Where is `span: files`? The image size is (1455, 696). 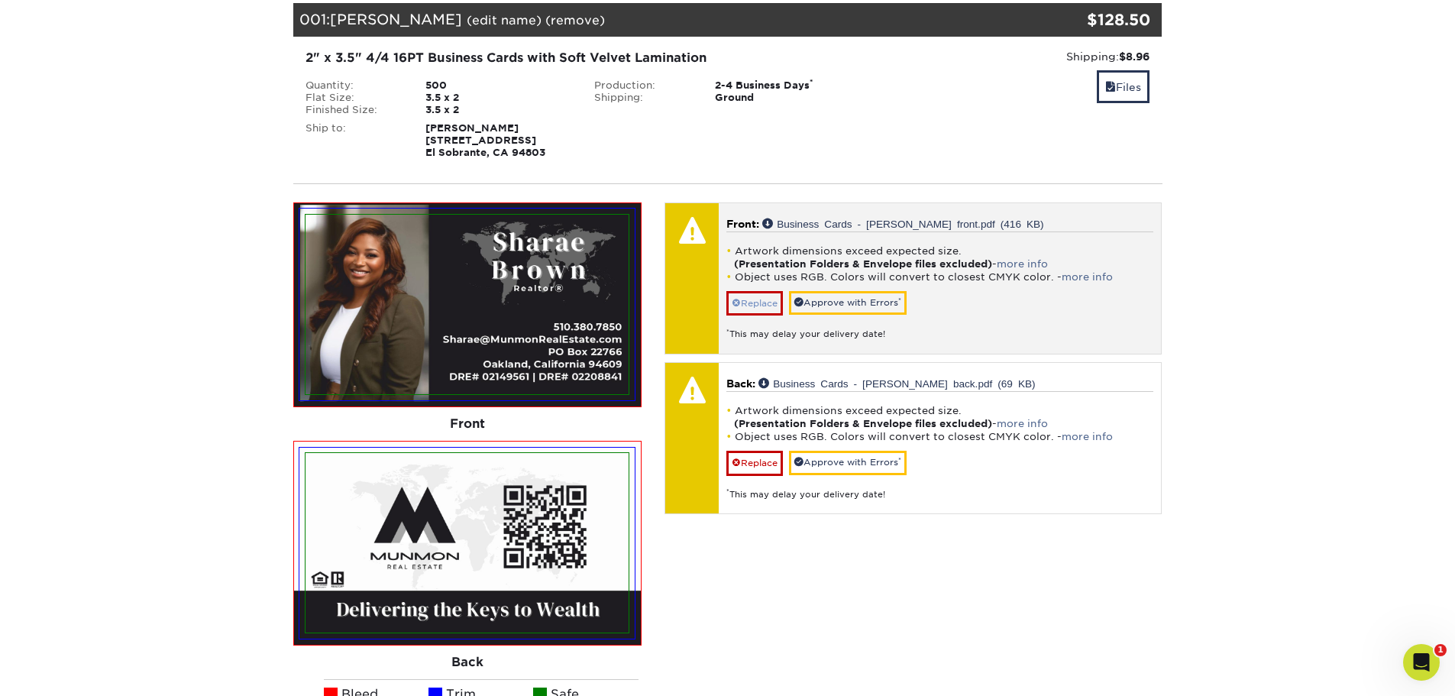 span: files is located at coordinates (1111, 87).